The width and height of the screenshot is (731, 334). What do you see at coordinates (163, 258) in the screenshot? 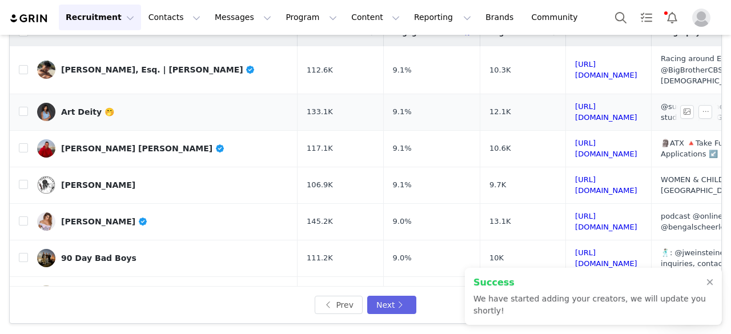
I see `a: 90 Day Bad Boys` at bounding box center [163, 258].